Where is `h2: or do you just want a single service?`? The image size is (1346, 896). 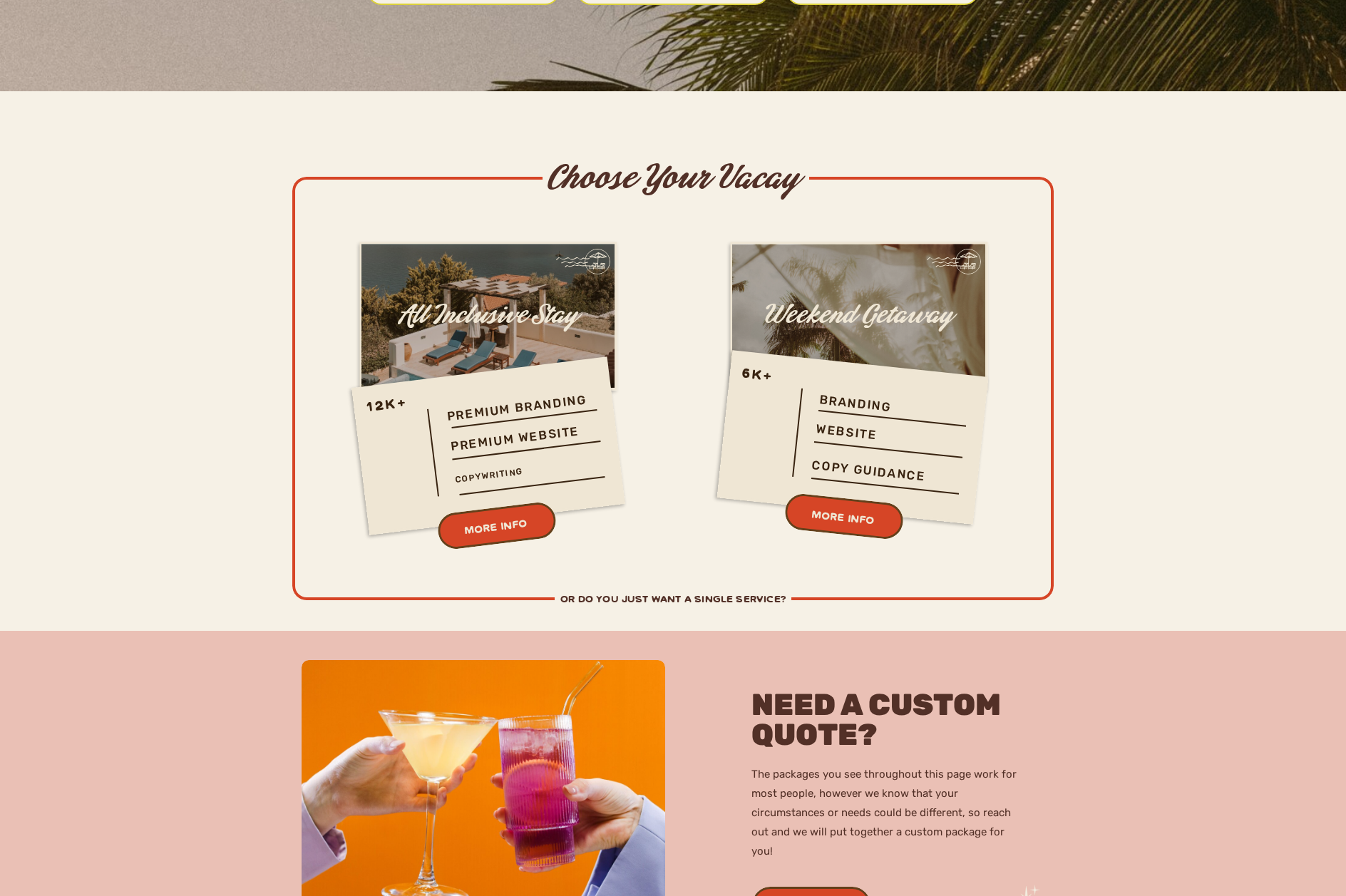
h2: or do you just want a single service? is located at coordinates (673, 601).